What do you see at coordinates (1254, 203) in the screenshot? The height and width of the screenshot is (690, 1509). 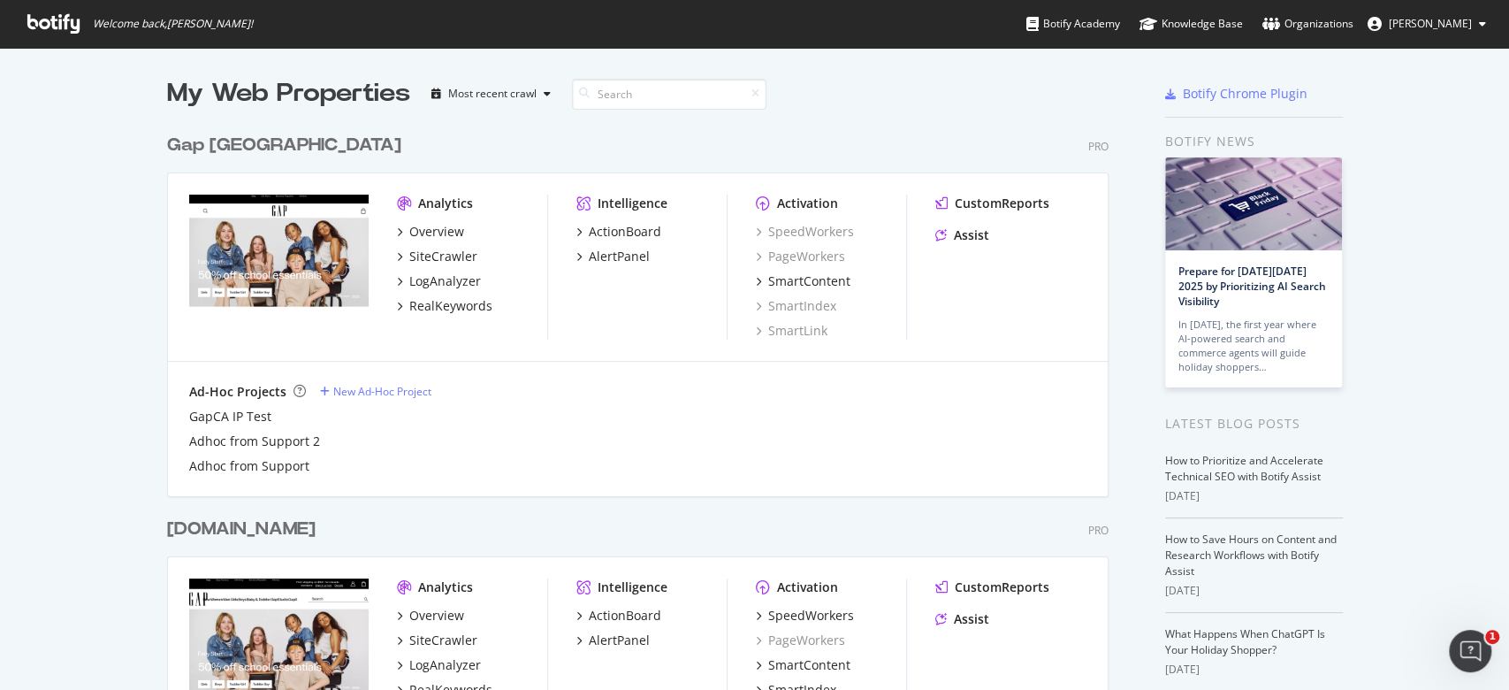 I see `img: Prepare for Black Friday 2025 by Prioritizing AI Search Visibility` at bounding box center [1254, 203].